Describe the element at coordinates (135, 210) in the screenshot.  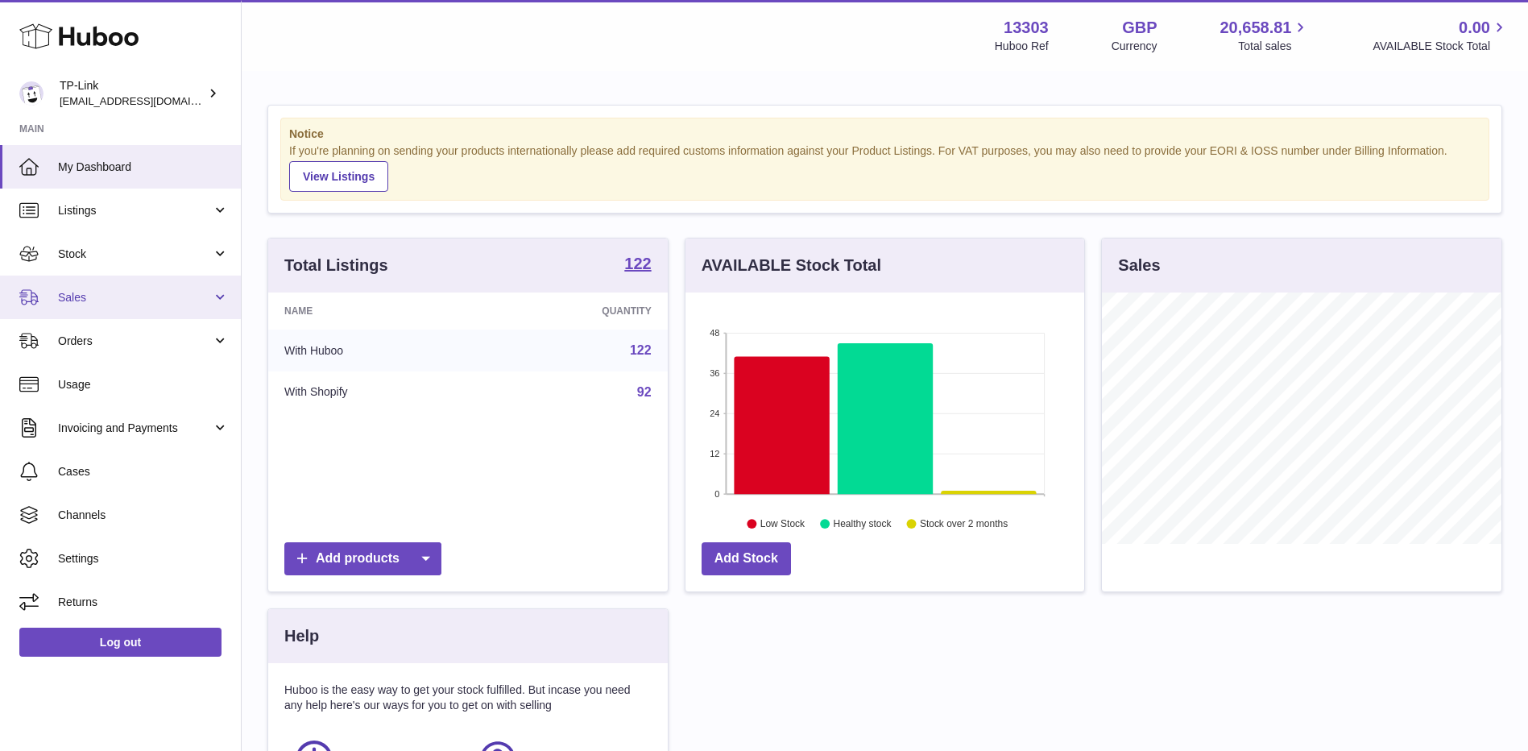
I see `span: Listings` at that location.